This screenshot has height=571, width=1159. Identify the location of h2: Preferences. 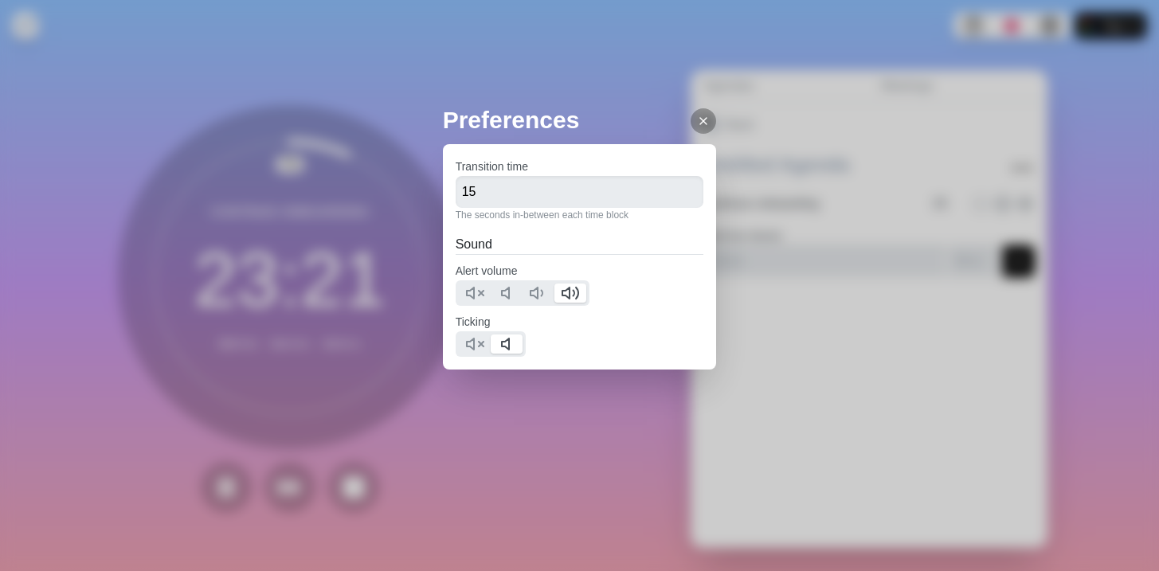
(580, 120).